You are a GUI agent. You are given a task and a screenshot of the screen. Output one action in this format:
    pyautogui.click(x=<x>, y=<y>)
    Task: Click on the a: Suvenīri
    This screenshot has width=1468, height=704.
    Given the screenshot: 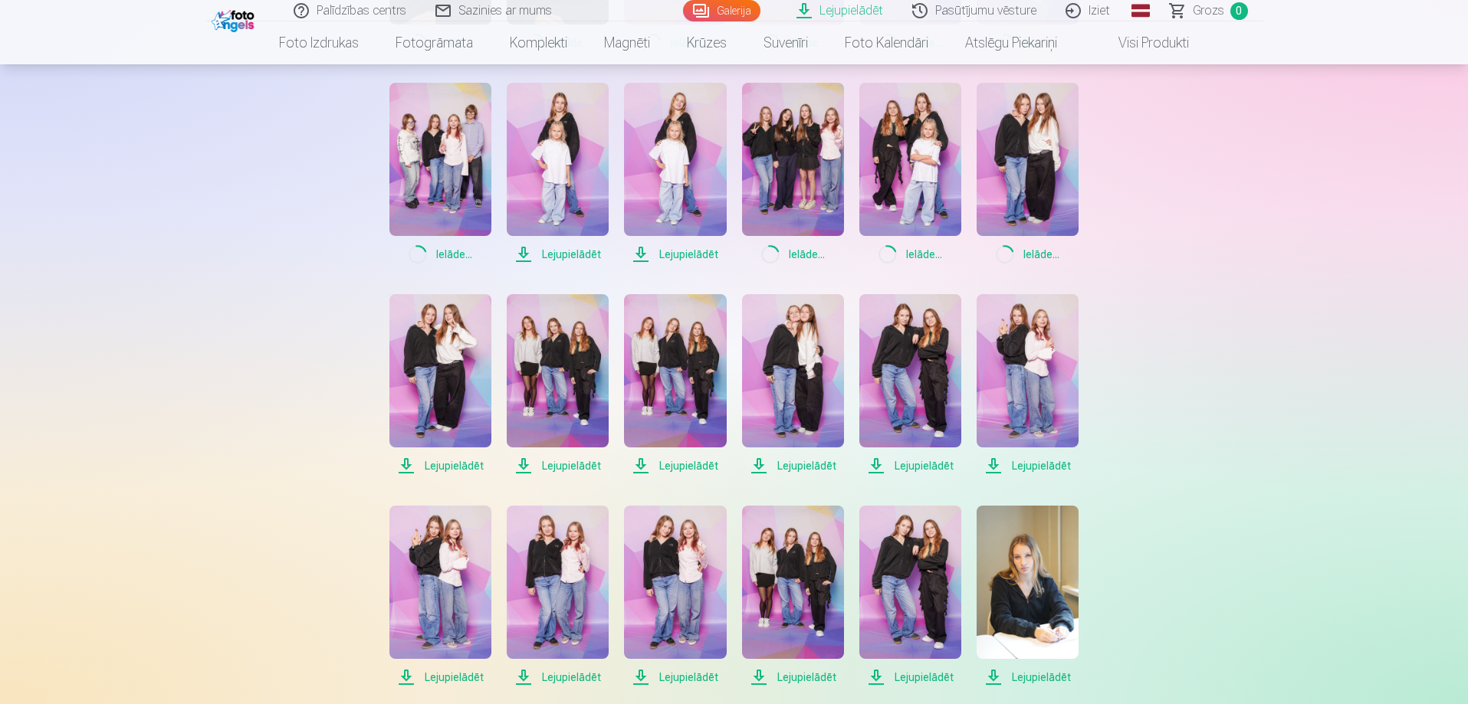 What is the action you would take?
    pyautogui.click(x=786, y=43)
    